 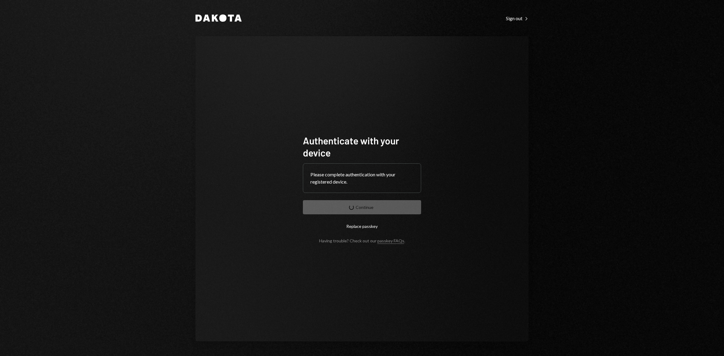 I want to click on h1: Authenticate with your device, so click(x=362, y=147).